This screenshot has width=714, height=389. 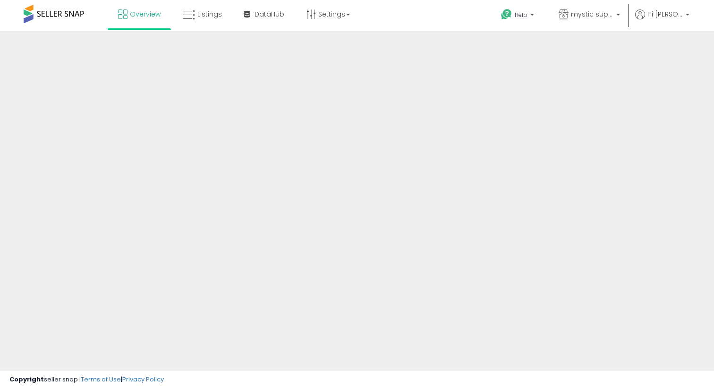 I want to click on div: seller snap | |, so click(x=86, y=379).